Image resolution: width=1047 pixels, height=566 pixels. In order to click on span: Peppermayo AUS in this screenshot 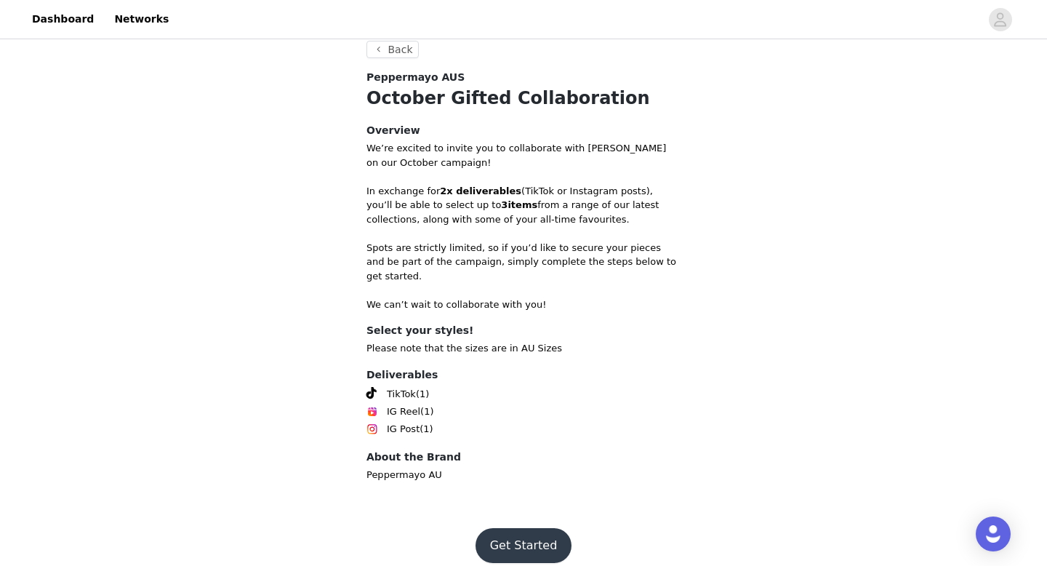, I will do `click(415, 77)`.